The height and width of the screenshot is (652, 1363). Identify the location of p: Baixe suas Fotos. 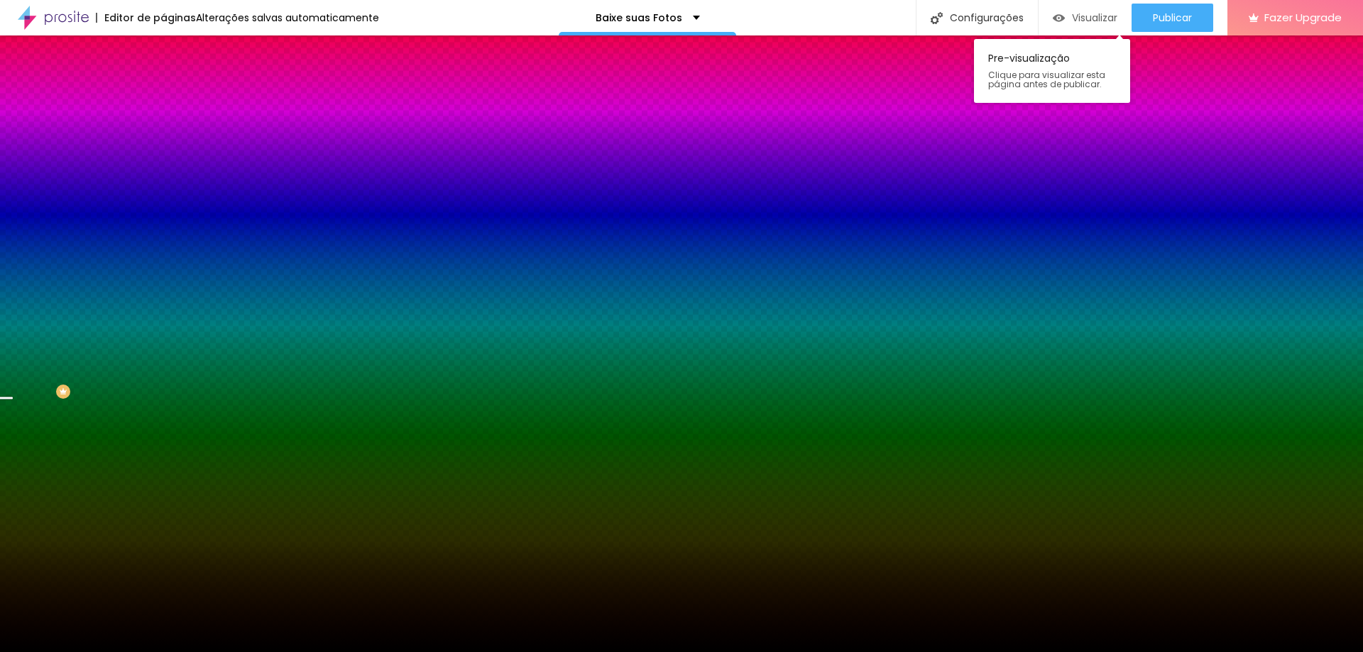
(639, 18).